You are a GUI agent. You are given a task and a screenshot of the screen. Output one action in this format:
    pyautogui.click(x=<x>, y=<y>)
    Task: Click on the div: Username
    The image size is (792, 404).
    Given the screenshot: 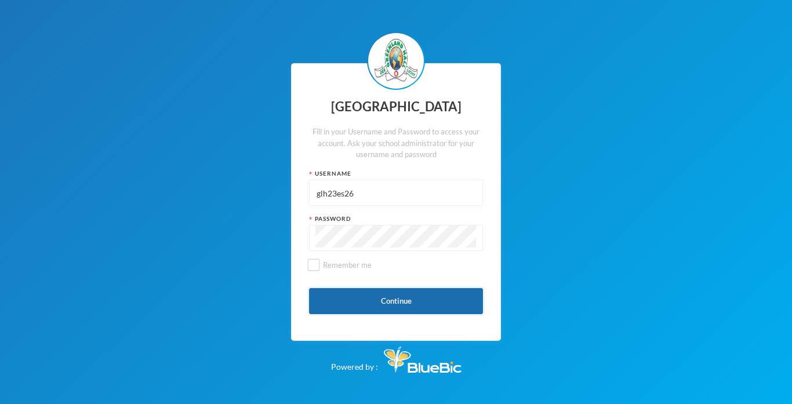 What is the action you would take?
    pyautogui.click(x=396, y=173)
    